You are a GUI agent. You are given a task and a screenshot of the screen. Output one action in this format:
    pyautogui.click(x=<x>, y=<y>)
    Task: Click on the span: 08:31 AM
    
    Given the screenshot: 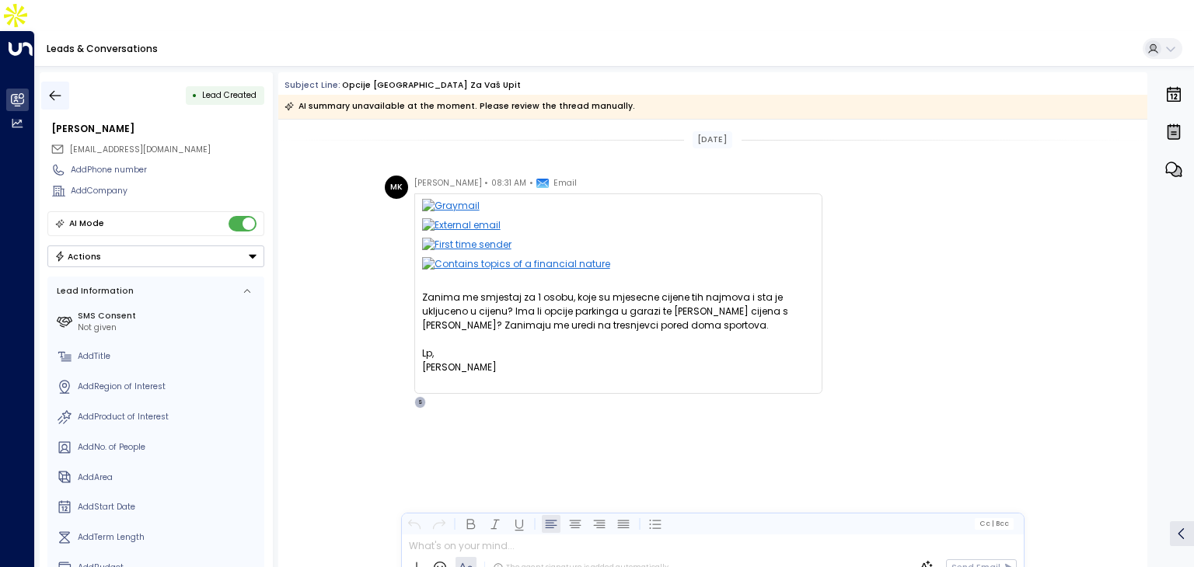 What is the action you would take?
    pyautogui.click(x=508, y=183)
    